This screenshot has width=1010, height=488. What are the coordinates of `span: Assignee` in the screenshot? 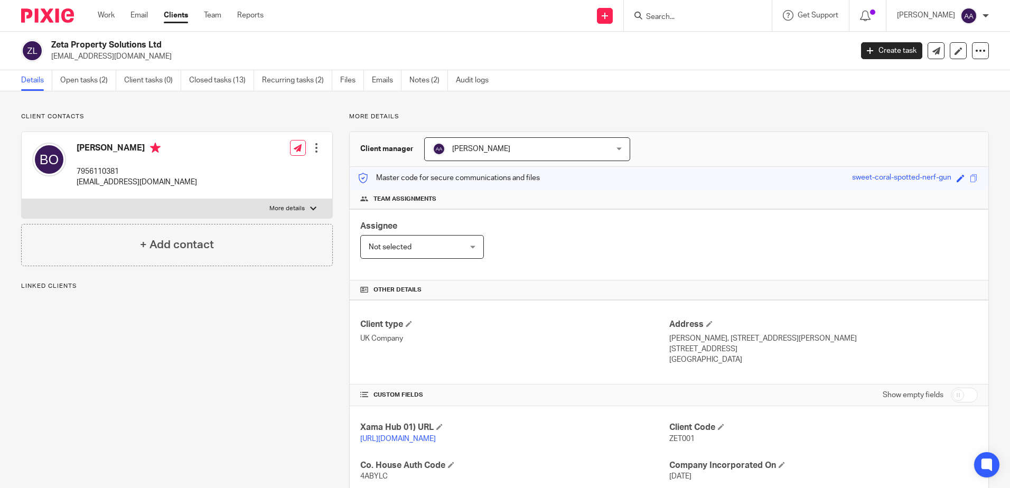 It's located at (379, 226).